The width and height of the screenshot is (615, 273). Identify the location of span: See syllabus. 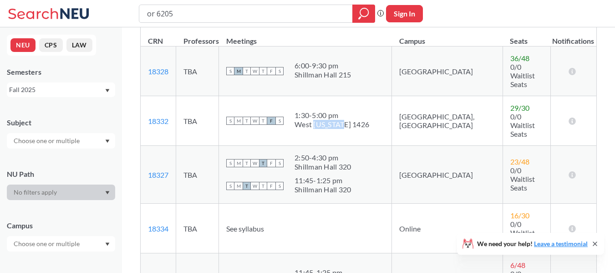
(245, 228).